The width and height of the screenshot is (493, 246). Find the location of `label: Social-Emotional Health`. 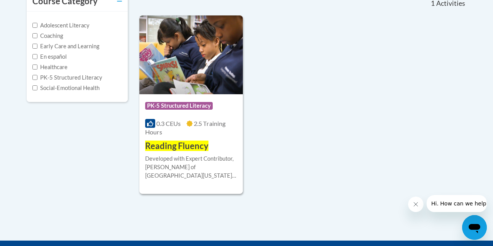

label: Social-Emotional Health is located at coordinates (66, 88).